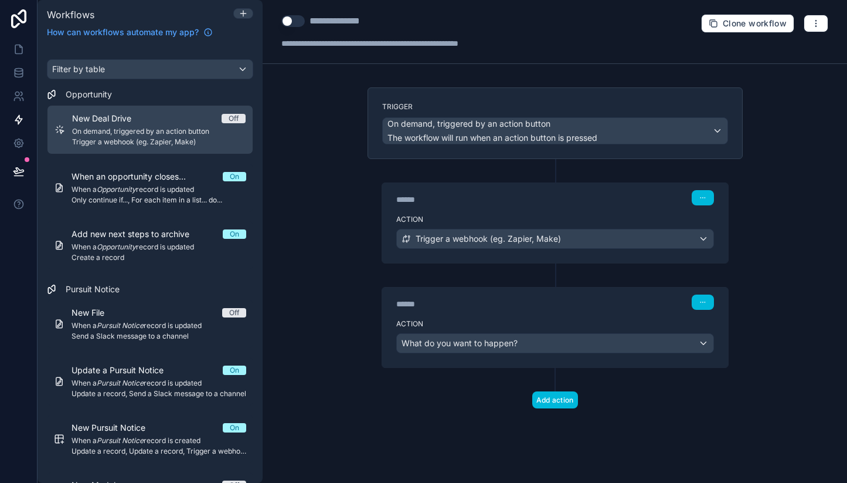 This screenshot has width=847, height=483. What do you see at coordinates (489, 239) in the screenshot?
I see `span: Trigger a webhook (eg. Zapier, Make)` at bounding box center [489, 239].